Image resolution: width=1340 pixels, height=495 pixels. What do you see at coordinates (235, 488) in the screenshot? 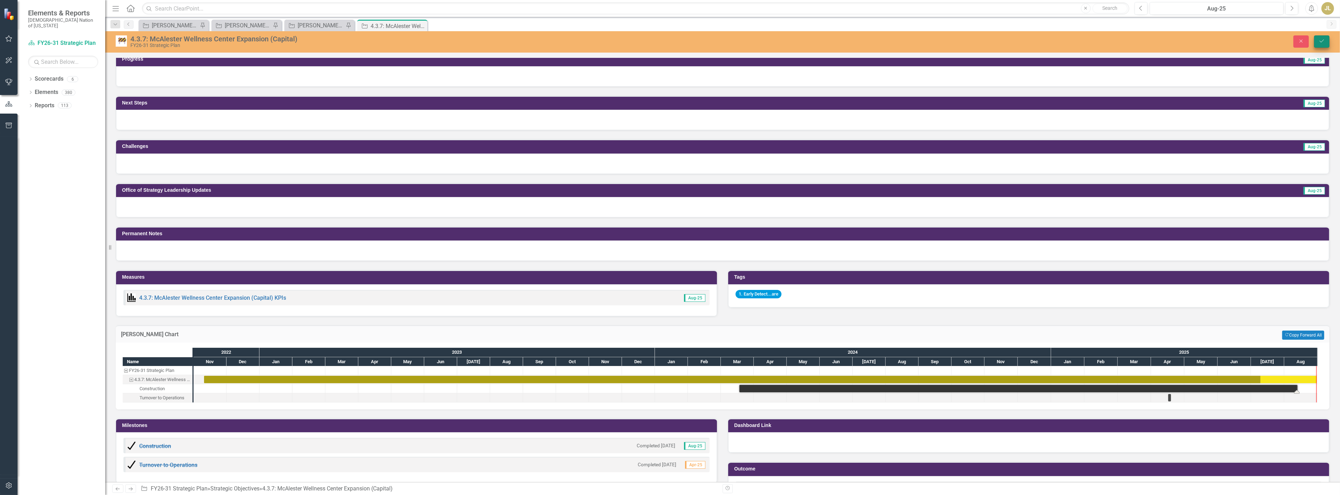
I see `a: Strategic Objectives` at bounding box center [235, 488].